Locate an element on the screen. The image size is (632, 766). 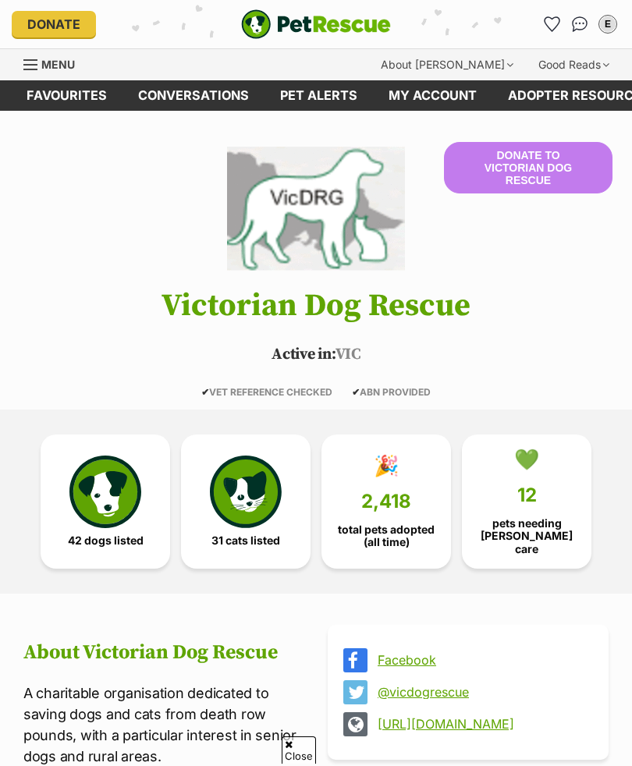
span: Active in: is located at coordinates (303, 354).